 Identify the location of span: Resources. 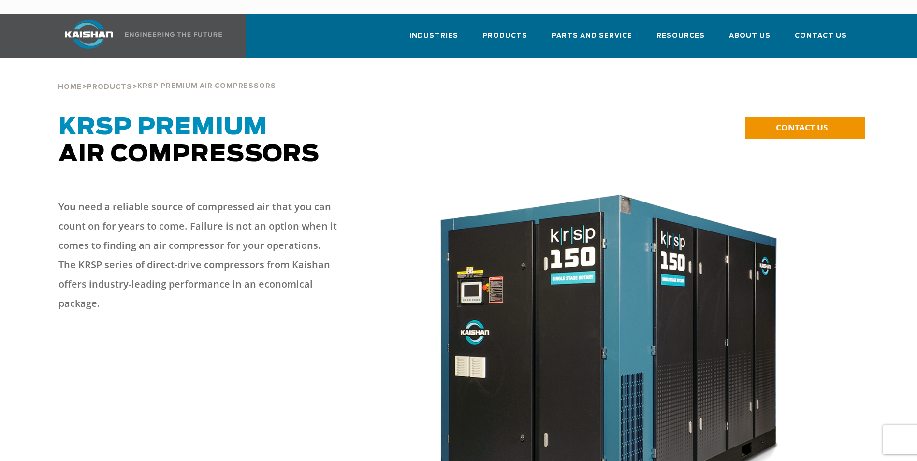
(680, 36).